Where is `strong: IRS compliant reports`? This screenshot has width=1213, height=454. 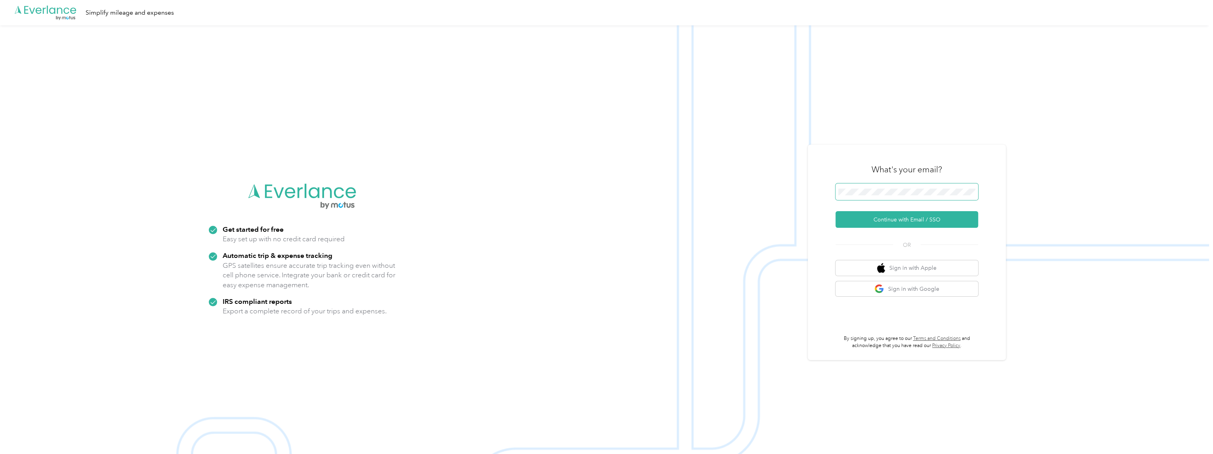
strong: IRS compliant reports is located at coordinates (257, 301).